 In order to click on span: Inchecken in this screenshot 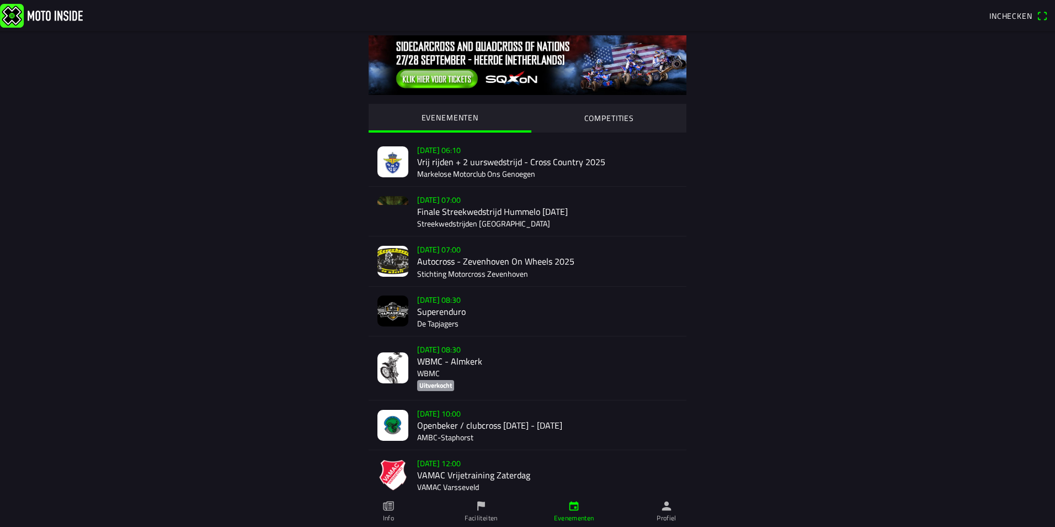, I will do `click(1011, 15)`.